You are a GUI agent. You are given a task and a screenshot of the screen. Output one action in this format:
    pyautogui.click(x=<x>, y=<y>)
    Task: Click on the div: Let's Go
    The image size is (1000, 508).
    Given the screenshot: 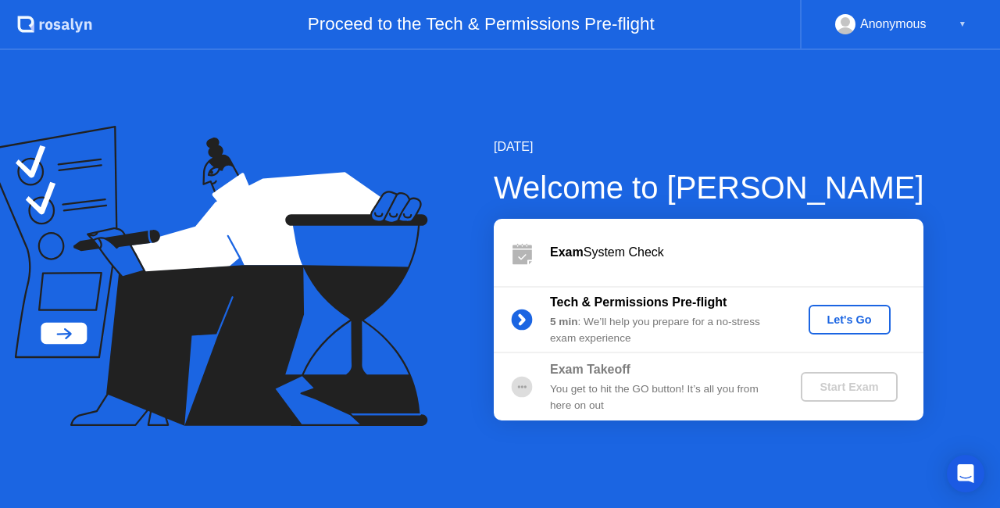 What is the action you would take?
    pyautogui.click(x=850, y=320)
    